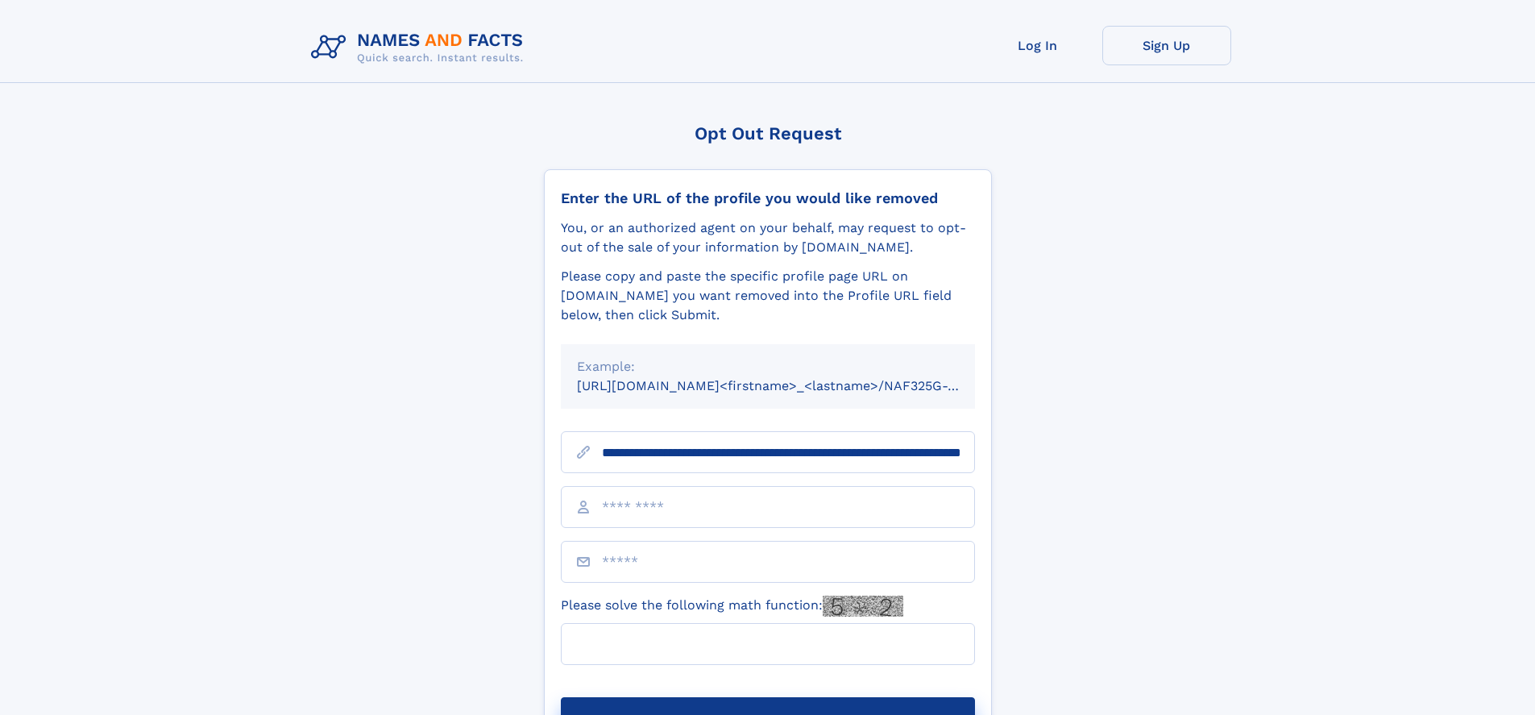 This screenshot has height=715, width=1535. What do you see at coordinates (1166, 45) in the screenshot?
I see `a: Sign Up` at bounding box center [1166, 45].